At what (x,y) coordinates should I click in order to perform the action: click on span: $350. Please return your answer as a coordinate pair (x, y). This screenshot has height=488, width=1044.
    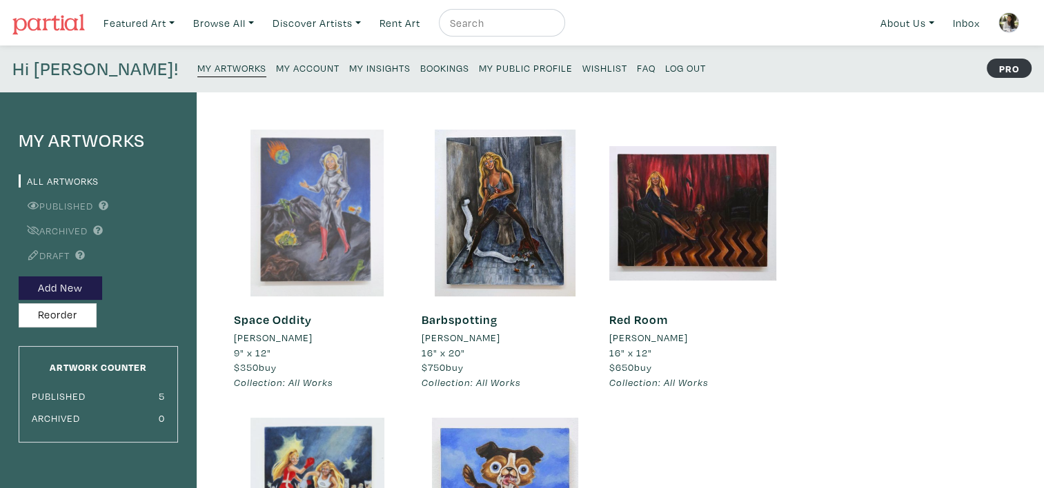
    Looking at the image, I should click on (246, 367).